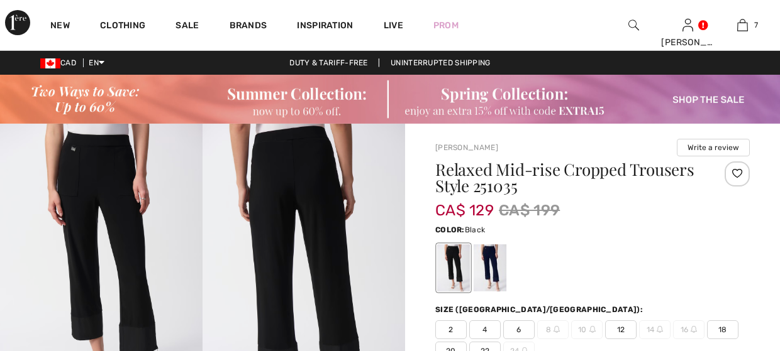 This screenshot has height=351, width=780. Describe the element at coordinates (722, 330) in the screenshot. I see `span: 18` at that location.